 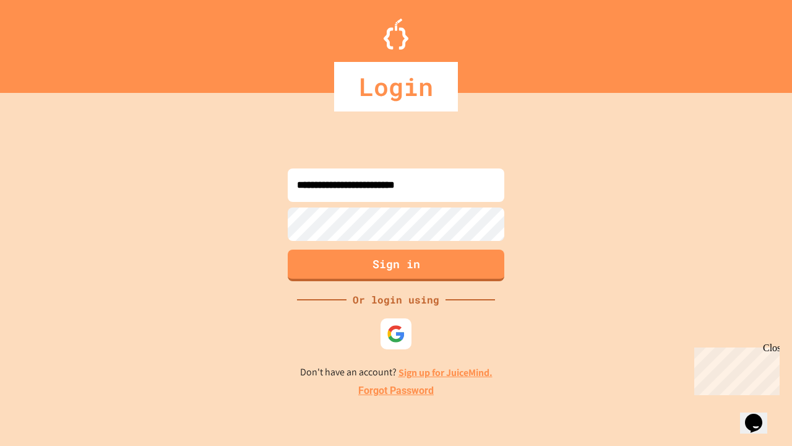 What do you see at coordinates (396, 334) in the screenshot?
I see `img: google-icon.svg` at bounding box center [396, 334].